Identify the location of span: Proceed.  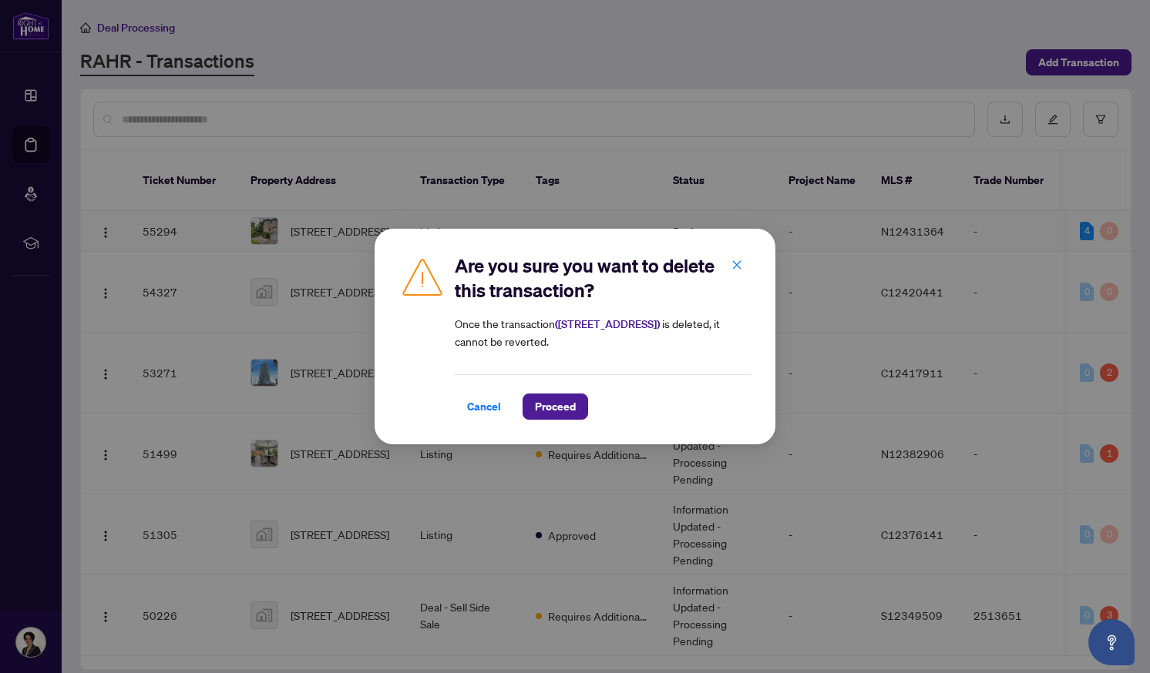
(555, 407).